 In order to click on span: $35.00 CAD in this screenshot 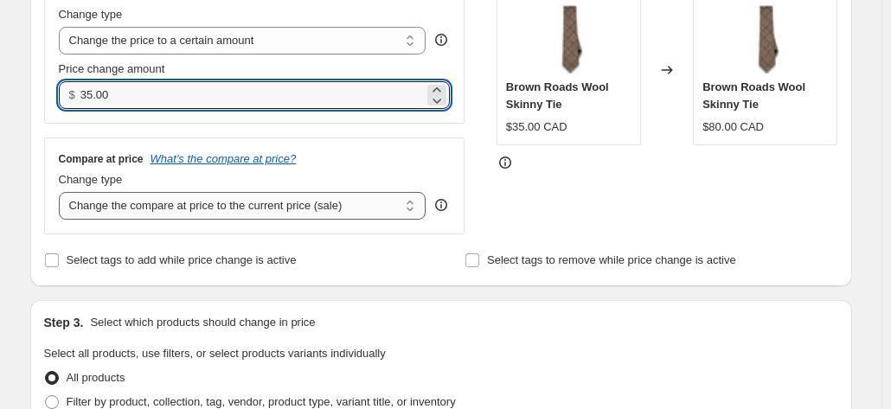, I will do `click(536, 126)`.